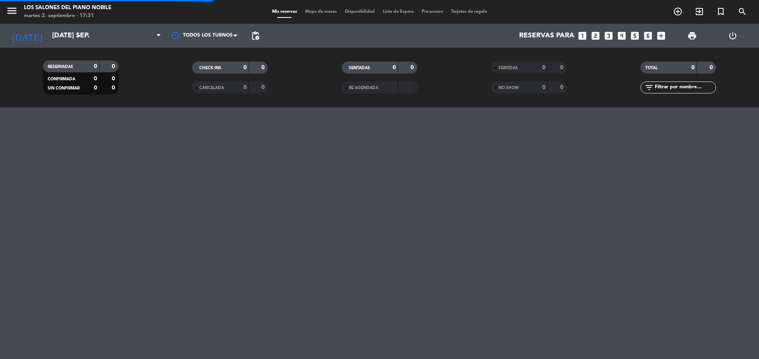  I want to click on span: SENTADAS, so click(359, 68).